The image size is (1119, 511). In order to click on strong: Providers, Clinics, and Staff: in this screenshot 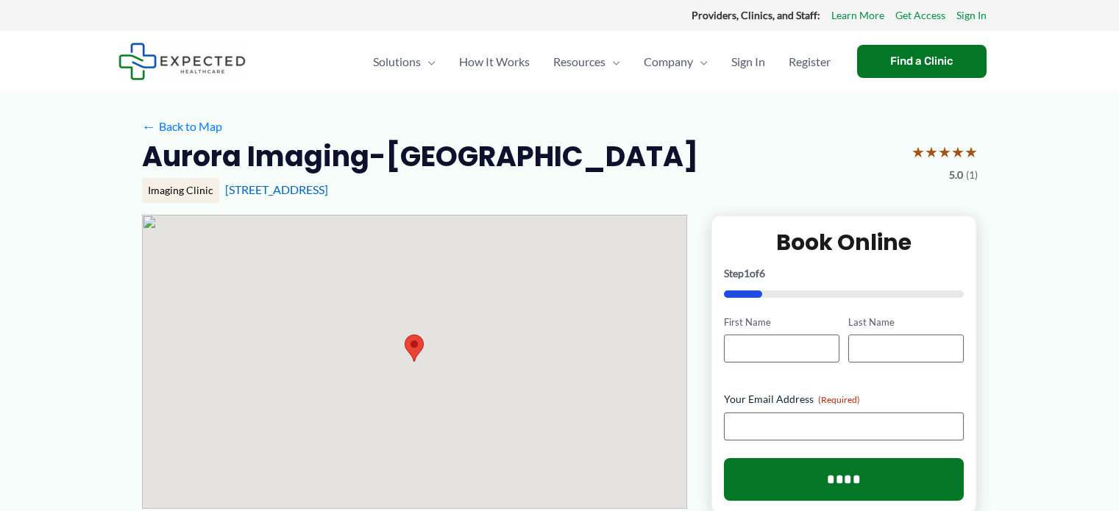, I will do `click(756, 15)`.